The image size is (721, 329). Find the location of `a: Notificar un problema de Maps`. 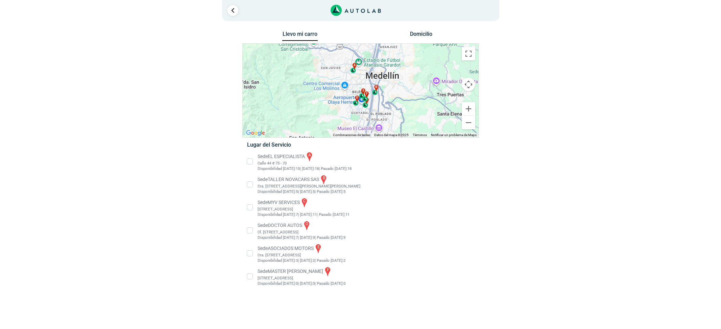

a: Notificar un problema de Maps is located at coordinates (454, 135).